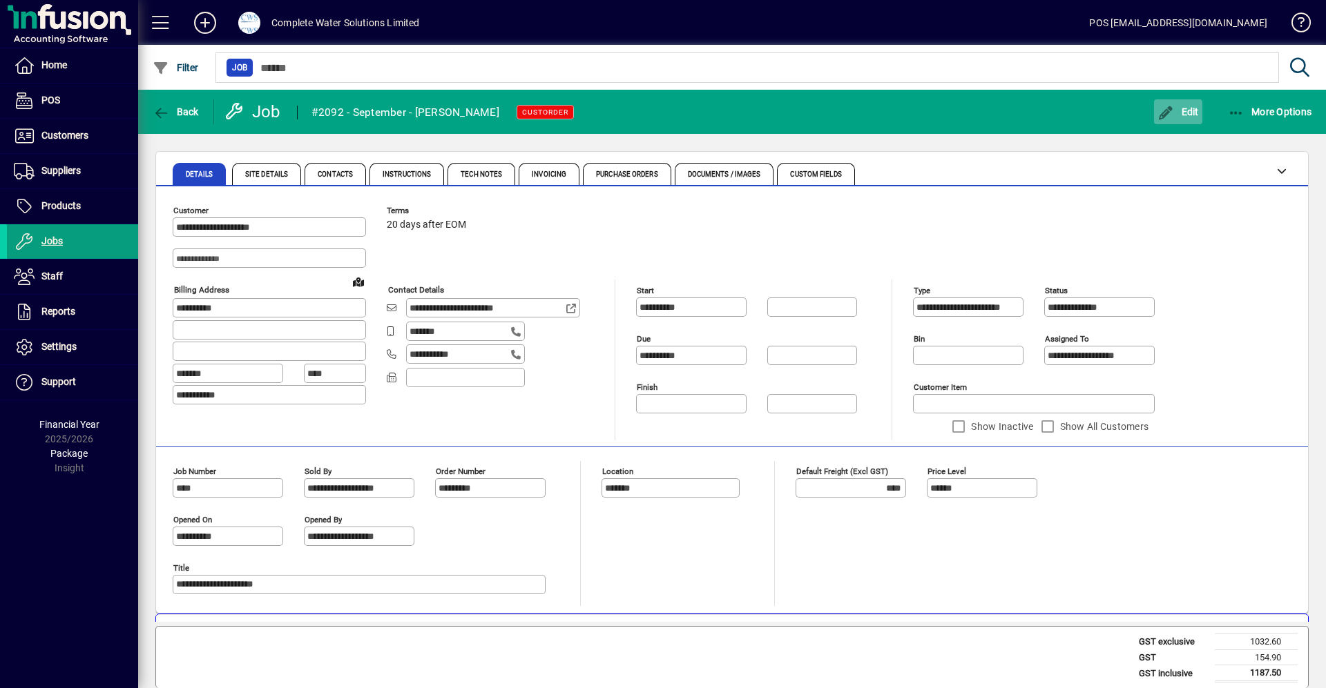 Image resolution: width=1326 pixels, height=688 pixels. What do you see at coordinates (205, 23) in the screenshot?
I see `button: Add` at bounding box center [205, 23].